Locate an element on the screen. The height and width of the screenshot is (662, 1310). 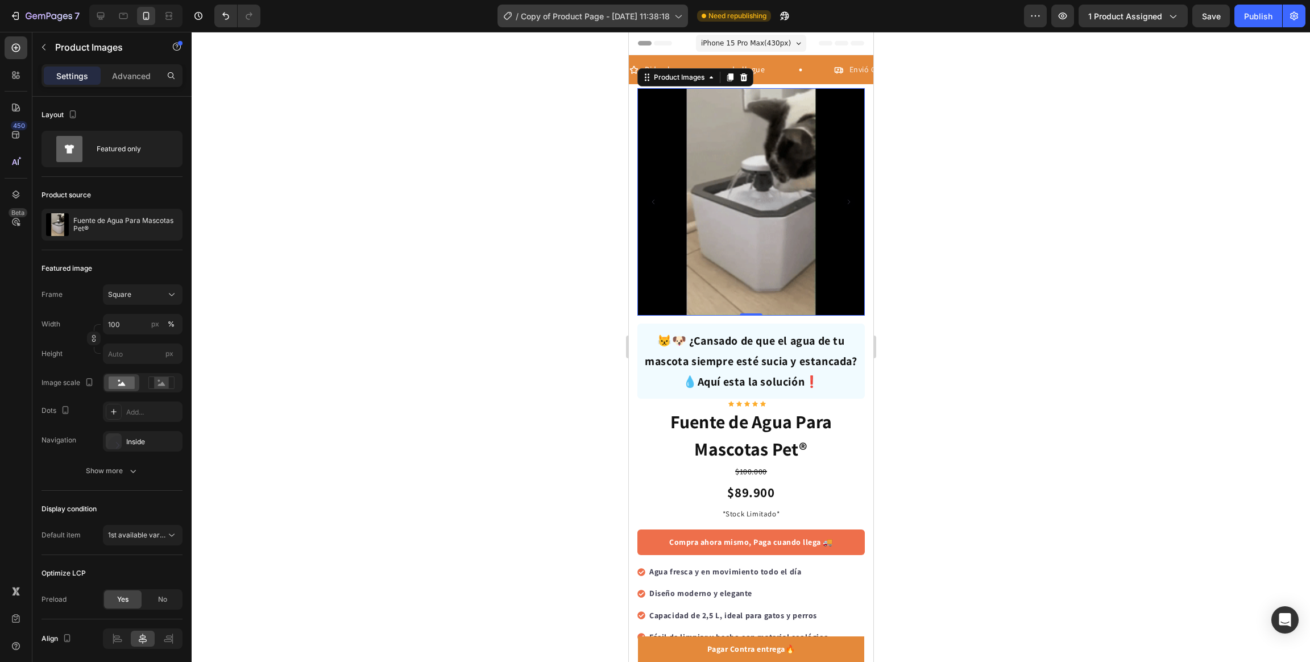
div: Add... is located at coordinates (153, 412).